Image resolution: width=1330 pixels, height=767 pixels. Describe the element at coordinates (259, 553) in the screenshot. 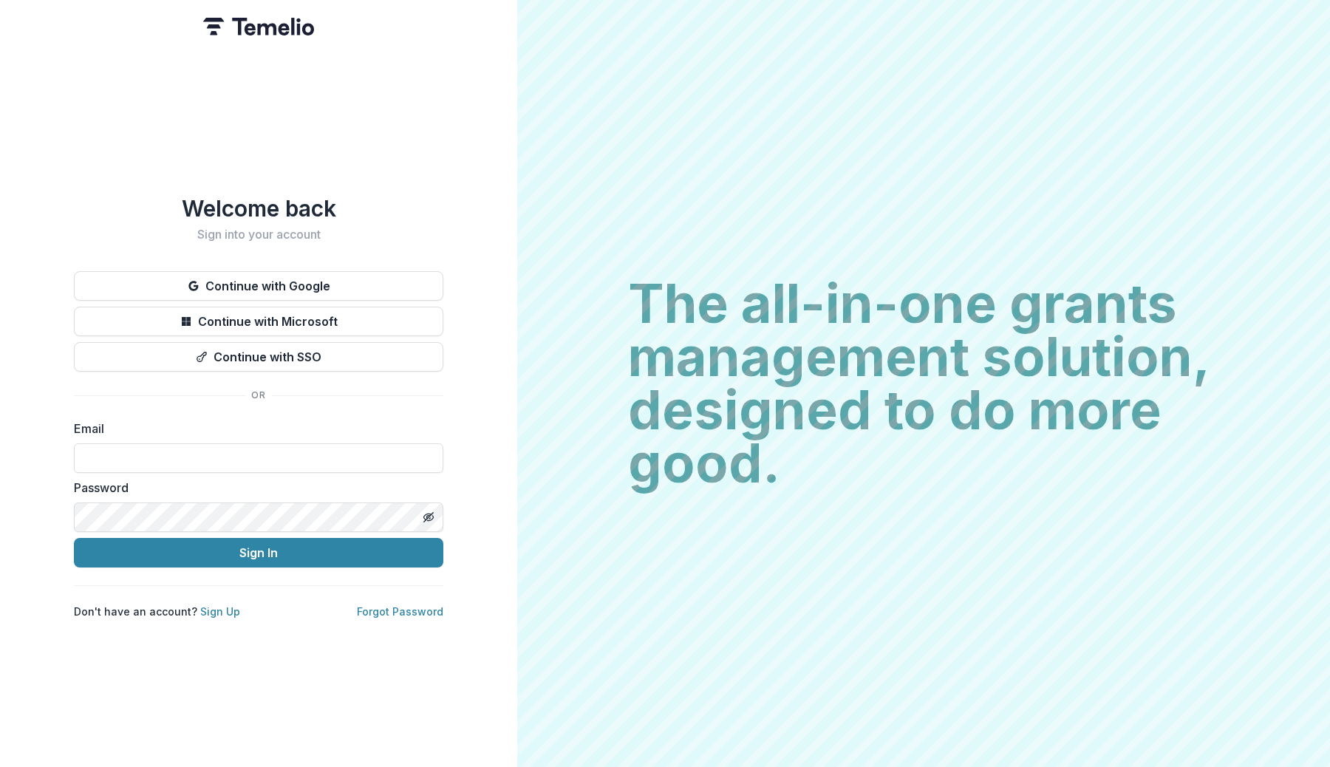

I see `button: Sign In` at that location.